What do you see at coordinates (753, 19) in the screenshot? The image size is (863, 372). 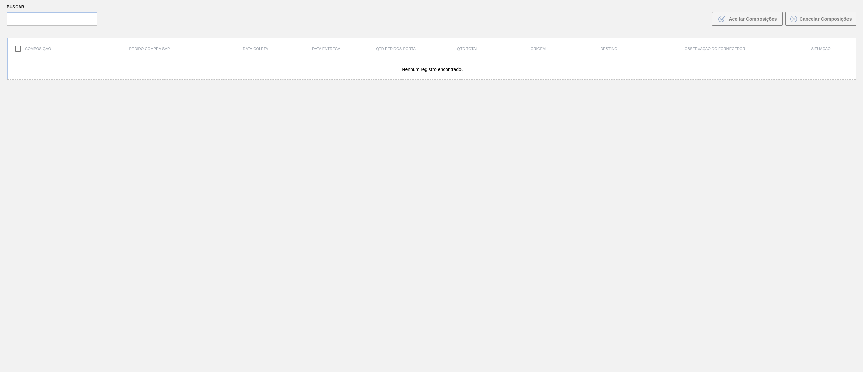 I see `span: Aceitar Composições` at bounding box center [753, 19].